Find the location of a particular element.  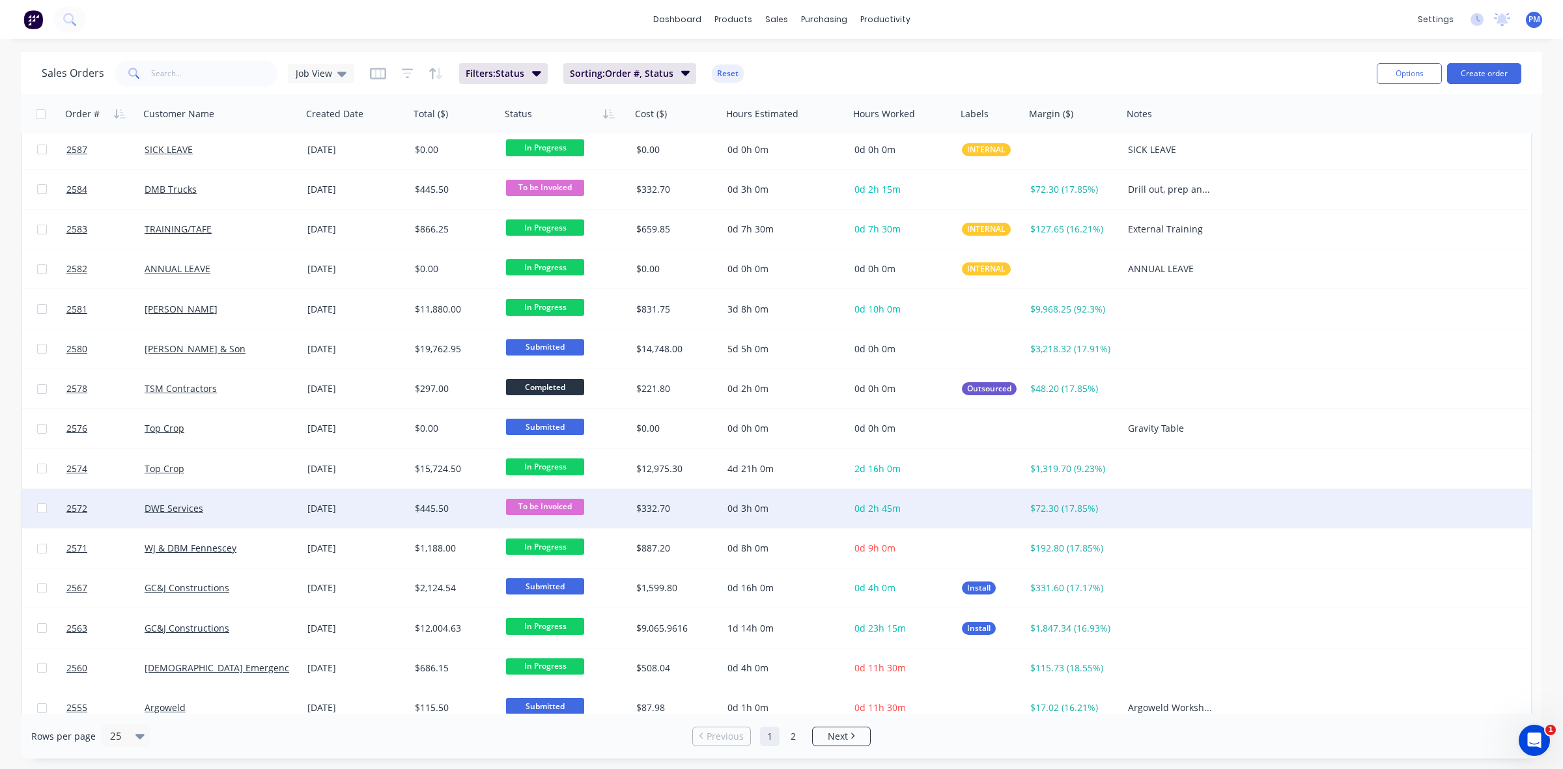

a: 2582 is located at coordinates (105, 269).